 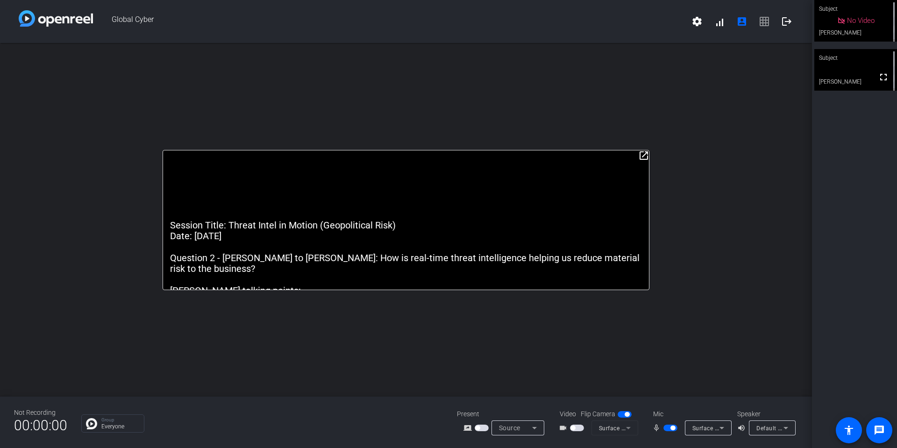 I want to click on span: Video, so click(x=568, y=414).